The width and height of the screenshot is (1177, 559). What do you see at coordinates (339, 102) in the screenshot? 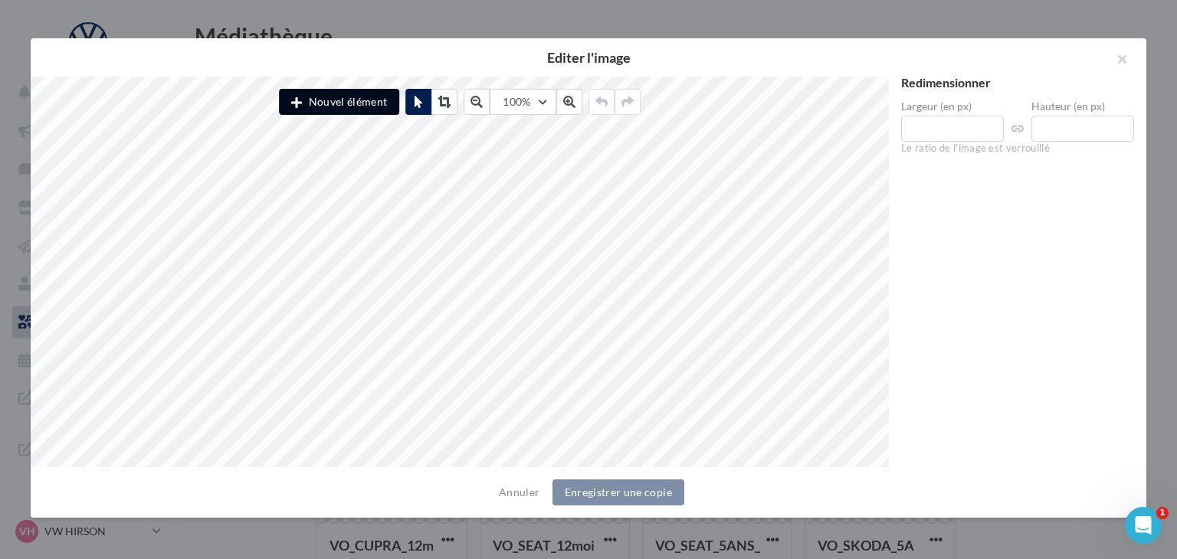
I see `button: Nouvel élément` at bounding box center [339, 102].